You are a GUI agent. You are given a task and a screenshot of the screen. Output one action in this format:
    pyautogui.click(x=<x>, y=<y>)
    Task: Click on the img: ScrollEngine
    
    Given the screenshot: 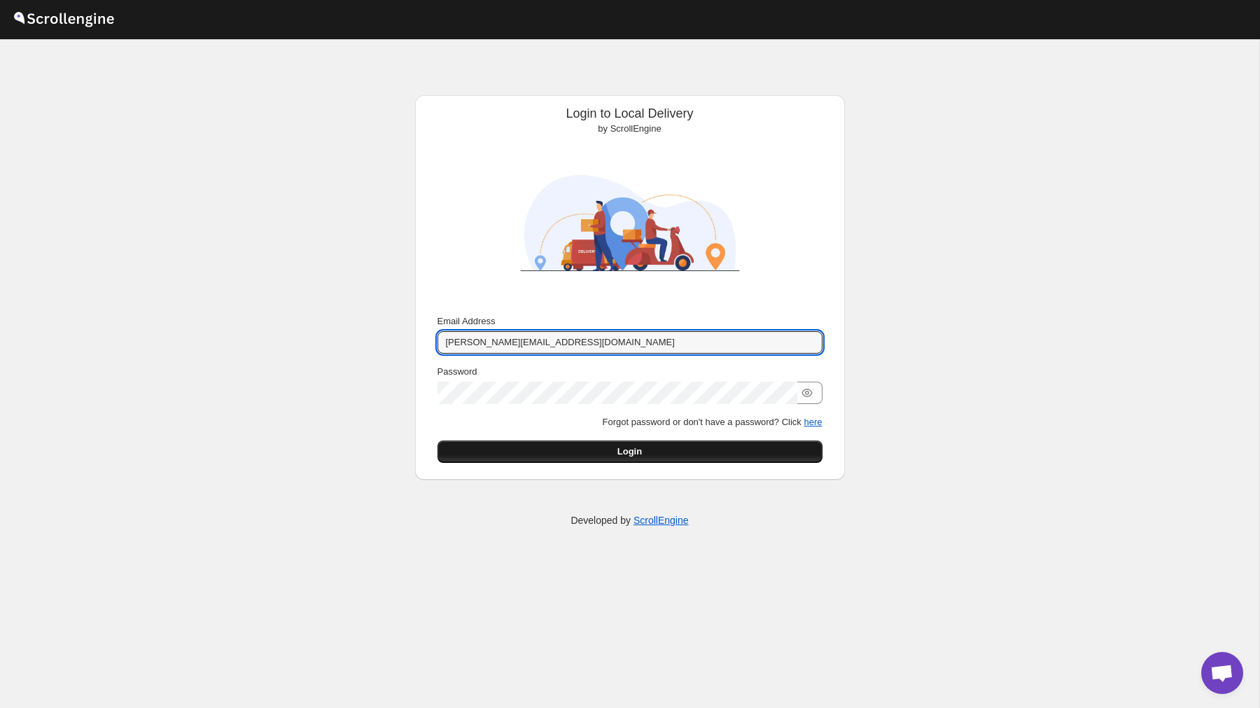 What is the action you would take?
    pyautogui.click(x=630, y=223)
    